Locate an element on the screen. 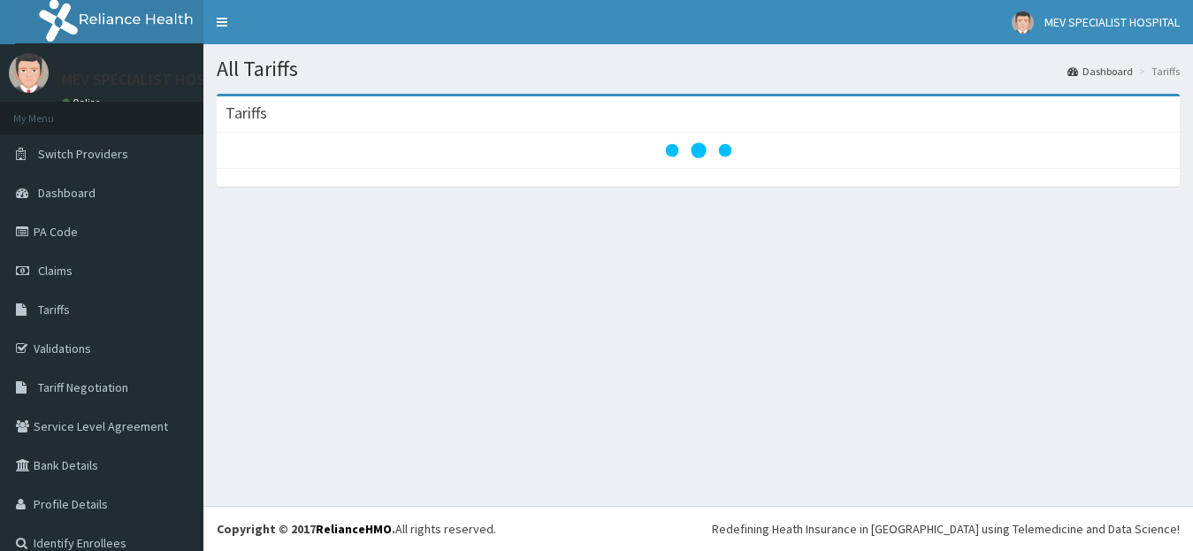 This screenshot has width=1193, height=551. footer: All rights reserved. is located at coordinates (698, 528).